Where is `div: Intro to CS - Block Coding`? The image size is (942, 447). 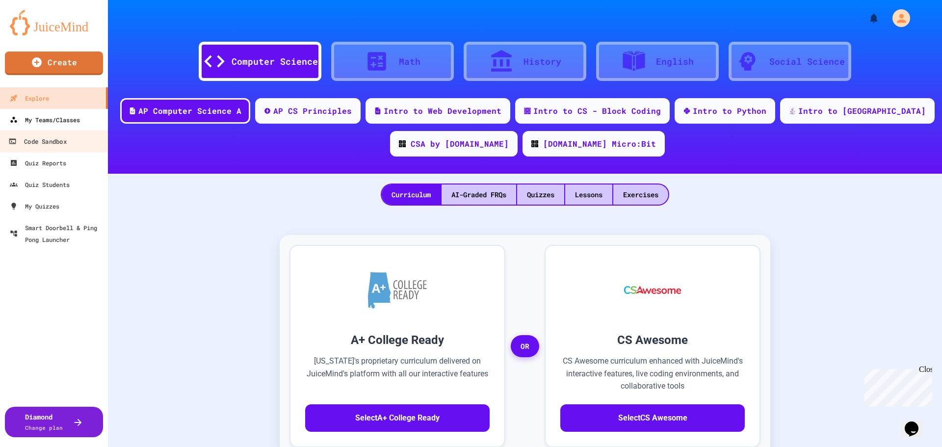
div: Intro to CS - Block Coding is located at coordinates (597, 111).